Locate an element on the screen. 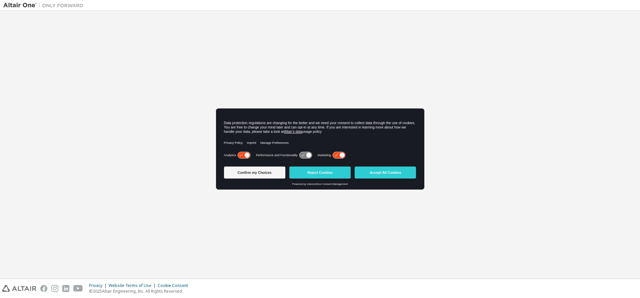 The height and width of the screenshot is (298, 640). div: Website Terms of Use is located at coordinates (133, 286).